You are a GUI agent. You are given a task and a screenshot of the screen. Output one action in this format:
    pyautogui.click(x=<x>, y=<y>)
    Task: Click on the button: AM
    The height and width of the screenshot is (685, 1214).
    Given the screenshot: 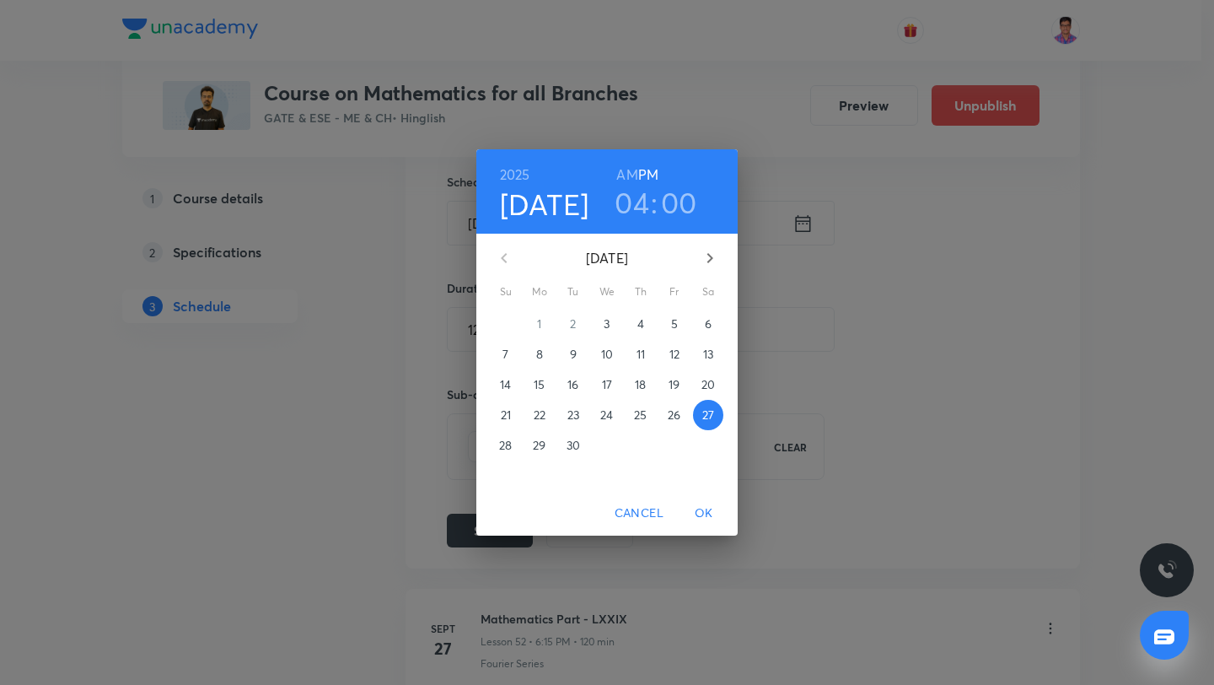 What is the action you would take?
    pyautogui.click(x=626, y=175)
    